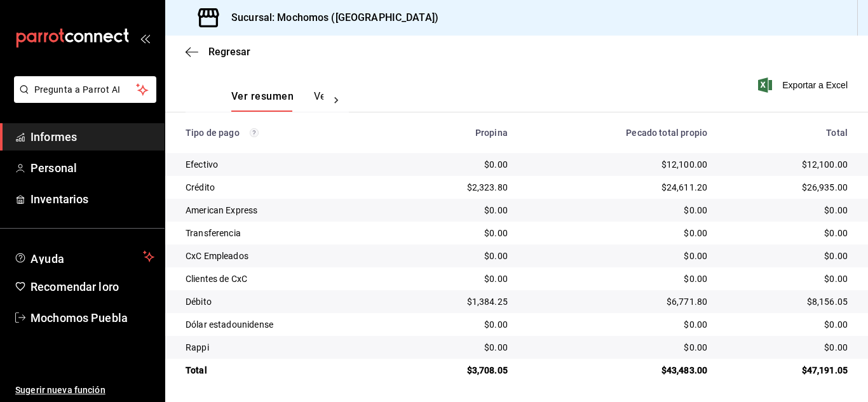  I want to click on button: Regresar, so click(218, 51).